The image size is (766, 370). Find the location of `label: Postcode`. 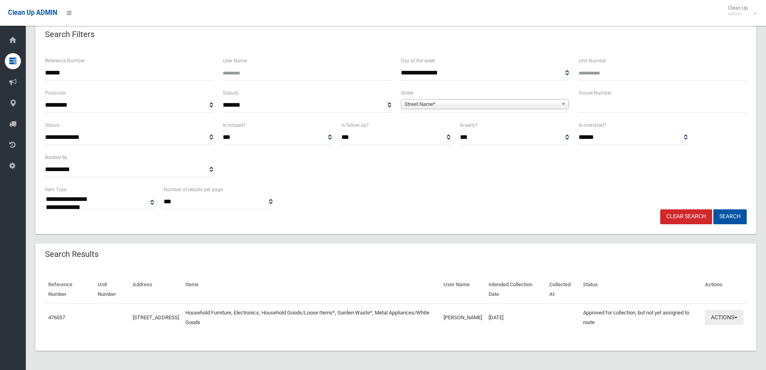

label: Postcode is located at coordinates (55, 93).